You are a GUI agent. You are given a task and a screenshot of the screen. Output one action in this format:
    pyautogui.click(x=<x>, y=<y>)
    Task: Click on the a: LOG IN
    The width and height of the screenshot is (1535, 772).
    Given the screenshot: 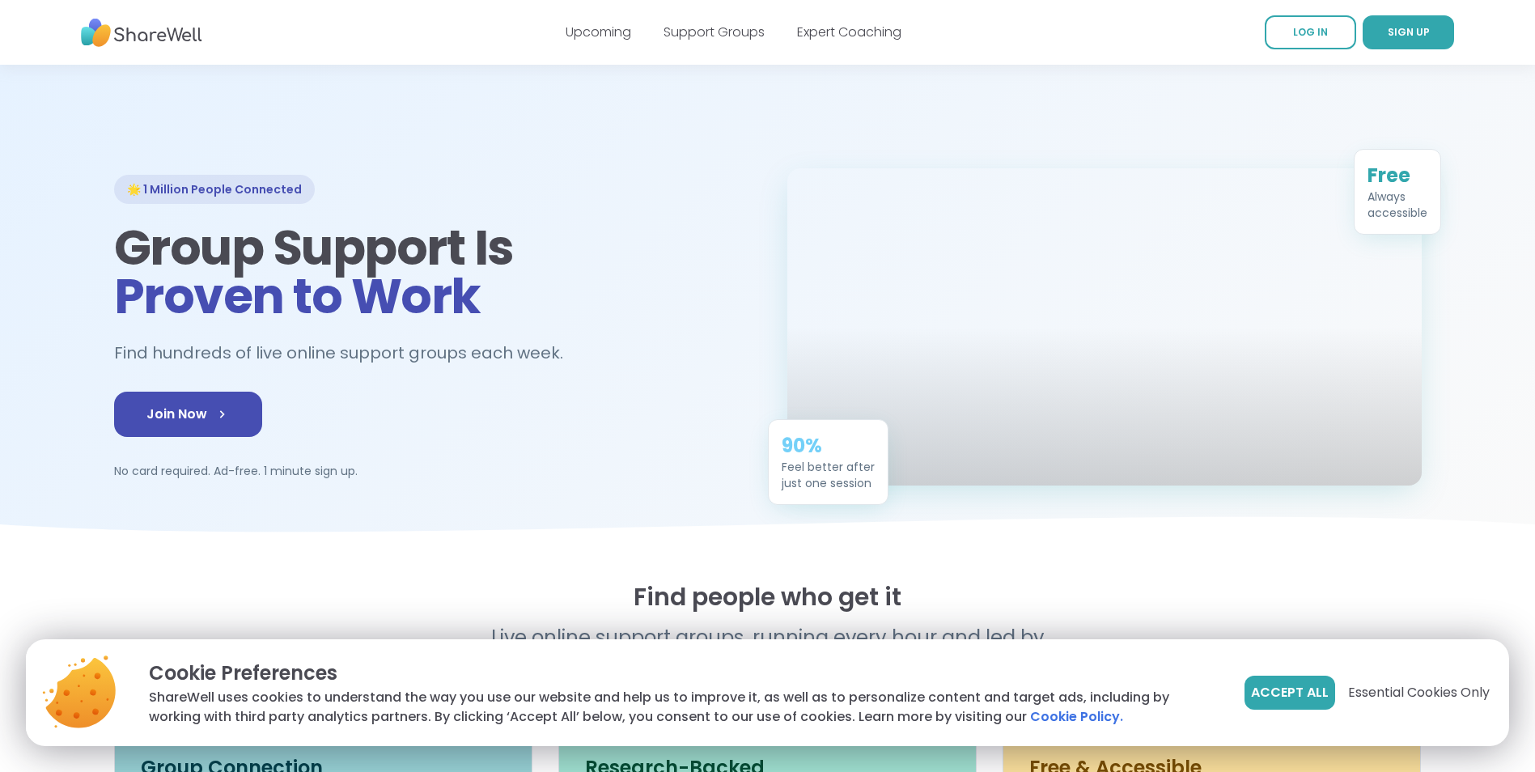 What is the action you would take?
    pyautogui.click(x=1310, y=32)
    